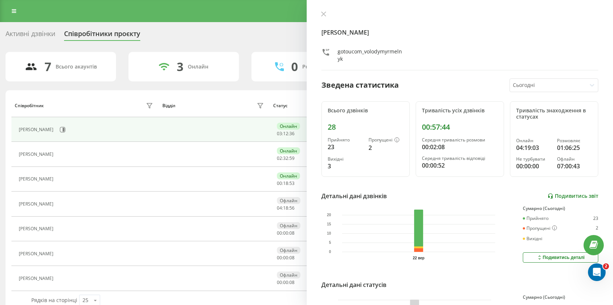 This screenshot has height=305, width=613. Describe the element at coordinates (330, 243) in the screenshot. I see `text: 5` at that location.